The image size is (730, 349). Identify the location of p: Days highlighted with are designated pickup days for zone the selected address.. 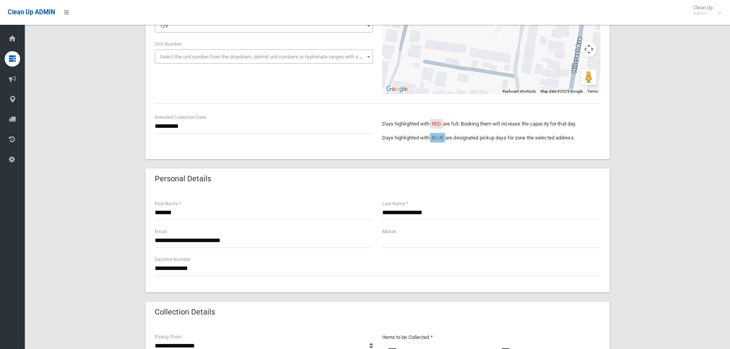
(492, 138).